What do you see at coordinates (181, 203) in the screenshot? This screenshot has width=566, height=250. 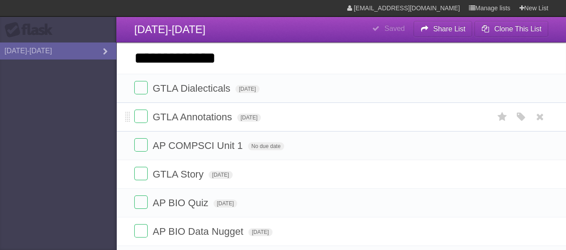 I see `span: AP BIO Quiz` at bounding box center [181, 203].